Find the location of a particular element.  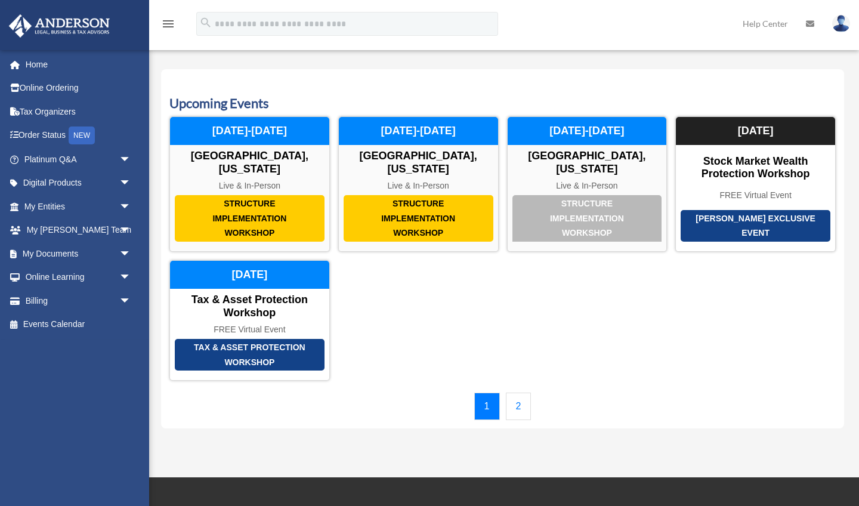

a: 1 is located at coordinates (487, 406).